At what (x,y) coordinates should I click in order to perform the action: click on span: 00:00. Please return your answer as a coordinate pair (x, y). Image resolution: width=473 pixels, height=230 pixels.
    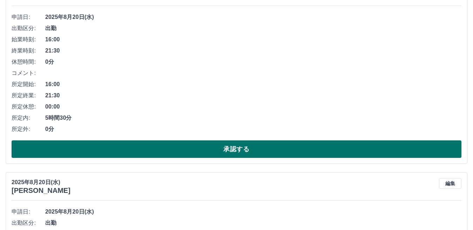
    Looking at the image, I should click on (253, 107).